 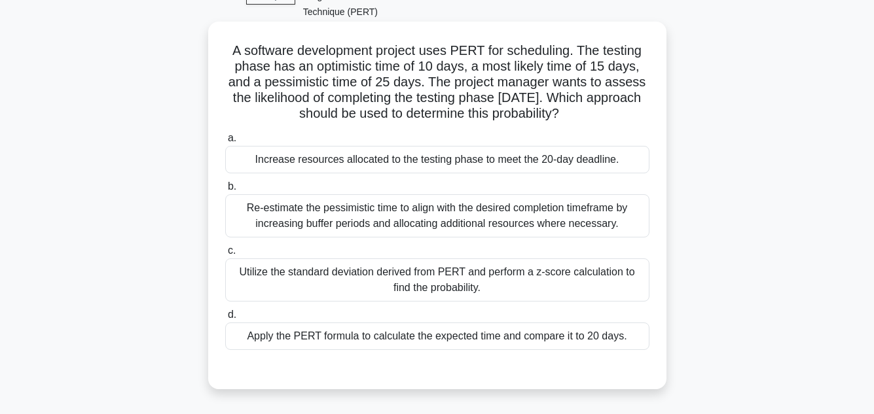 What do you see at coordinates (437, 216) in the screenshot?
I see `div: Re-estimate the pessimistic time to align with the desired completion timeframe by increasing buf...` at bounding box center [437, 216].